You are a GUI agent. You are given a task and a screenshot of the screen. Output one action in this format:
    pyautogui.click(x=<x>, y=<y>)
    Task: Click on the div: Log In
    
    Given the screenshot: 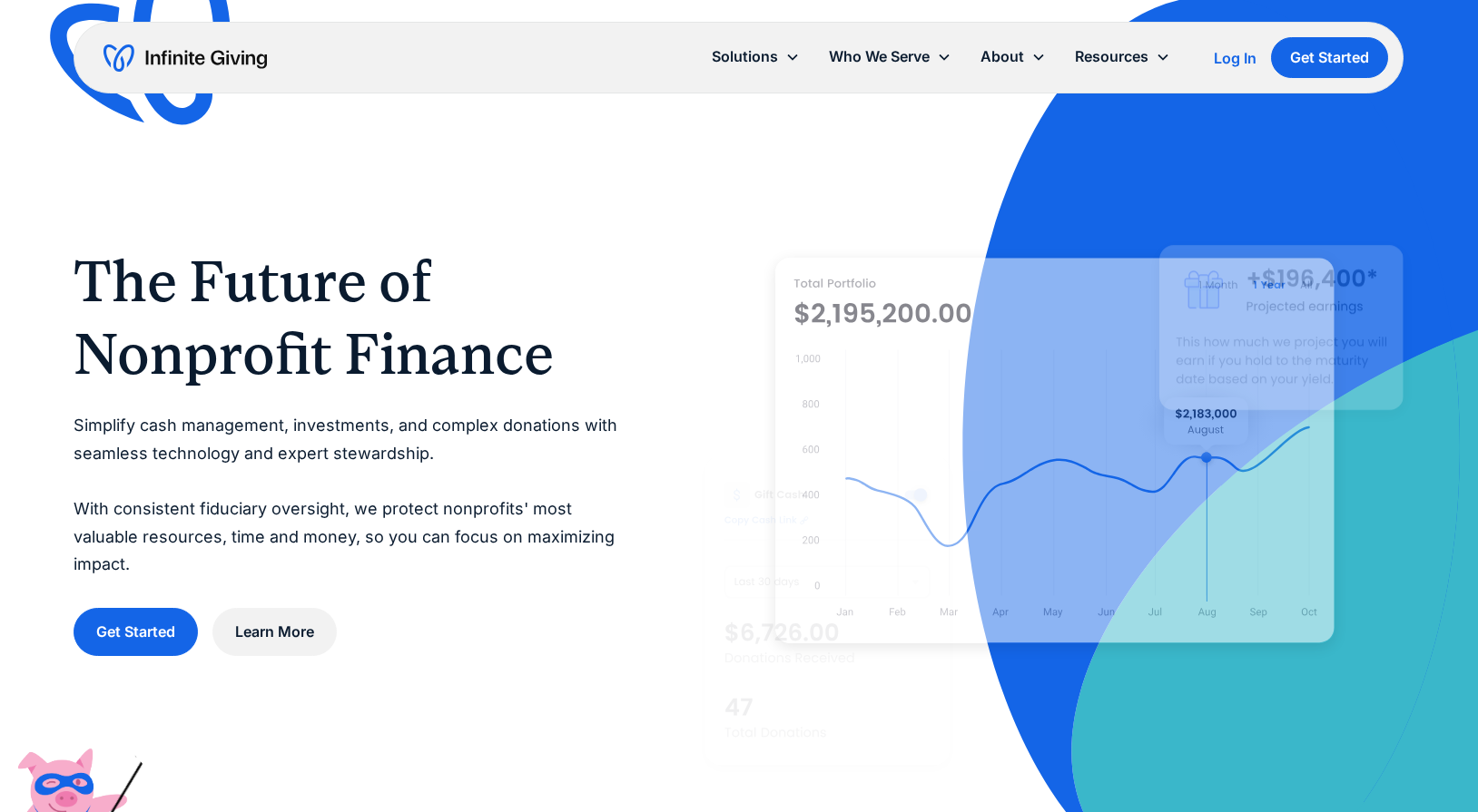 What is the action you would take?
    pyautogui.click(x=1236, y=58)
    